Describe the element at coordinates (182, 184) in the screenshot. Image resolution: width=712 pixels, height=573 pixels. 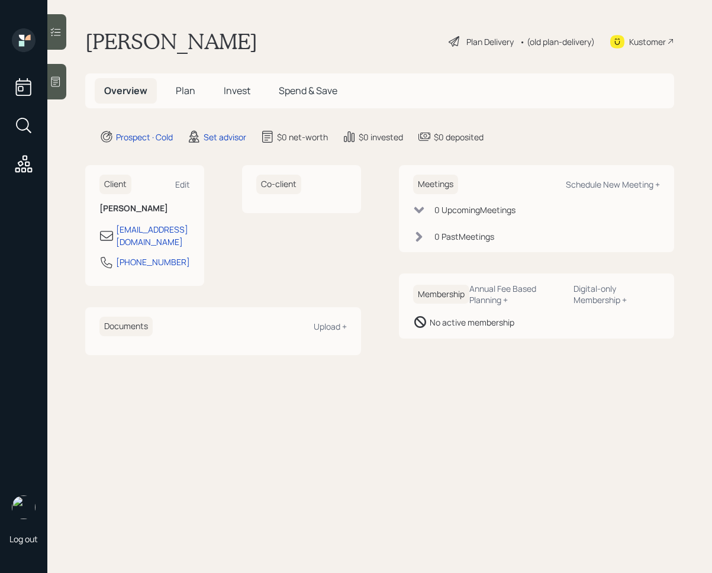
I see `div: Edit` at that location.